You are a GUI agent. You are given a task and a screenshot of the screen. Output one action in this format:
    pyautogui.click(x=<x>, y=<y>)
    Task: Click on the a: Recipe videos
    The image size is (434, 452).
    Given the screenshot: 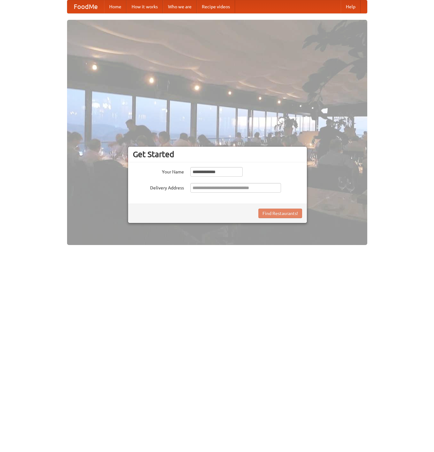 What is the action you would take?
    pyautogui.click(x=216, y=7)
    